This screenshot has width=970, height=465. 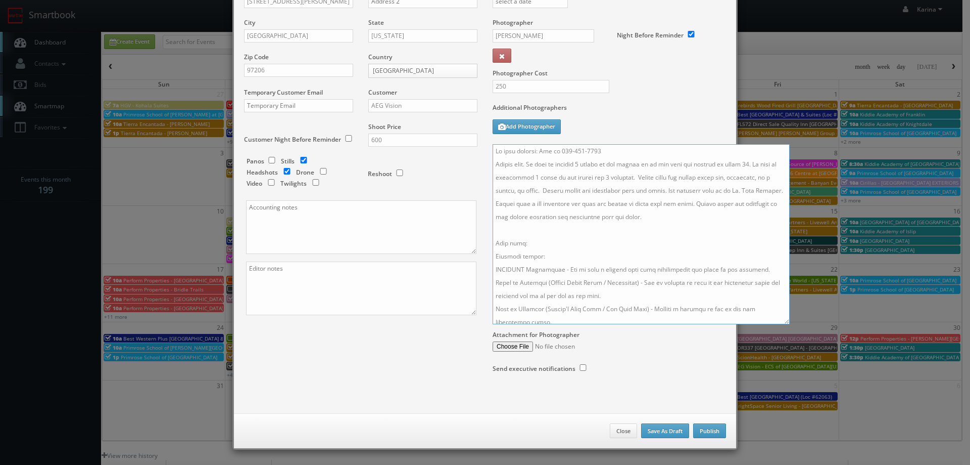 I want to click on label: Twilights, so click(x=294, y=183).